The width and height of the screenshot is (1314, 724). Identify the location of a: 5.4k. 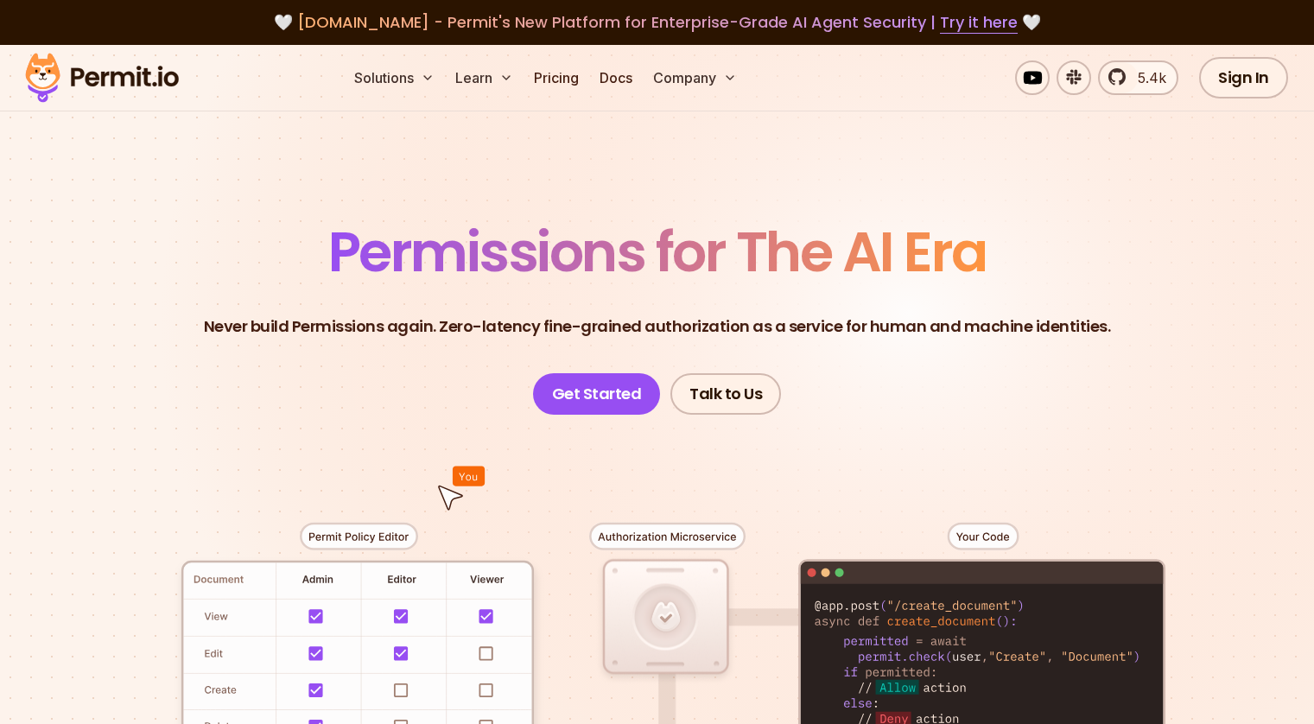
(1138, 78).